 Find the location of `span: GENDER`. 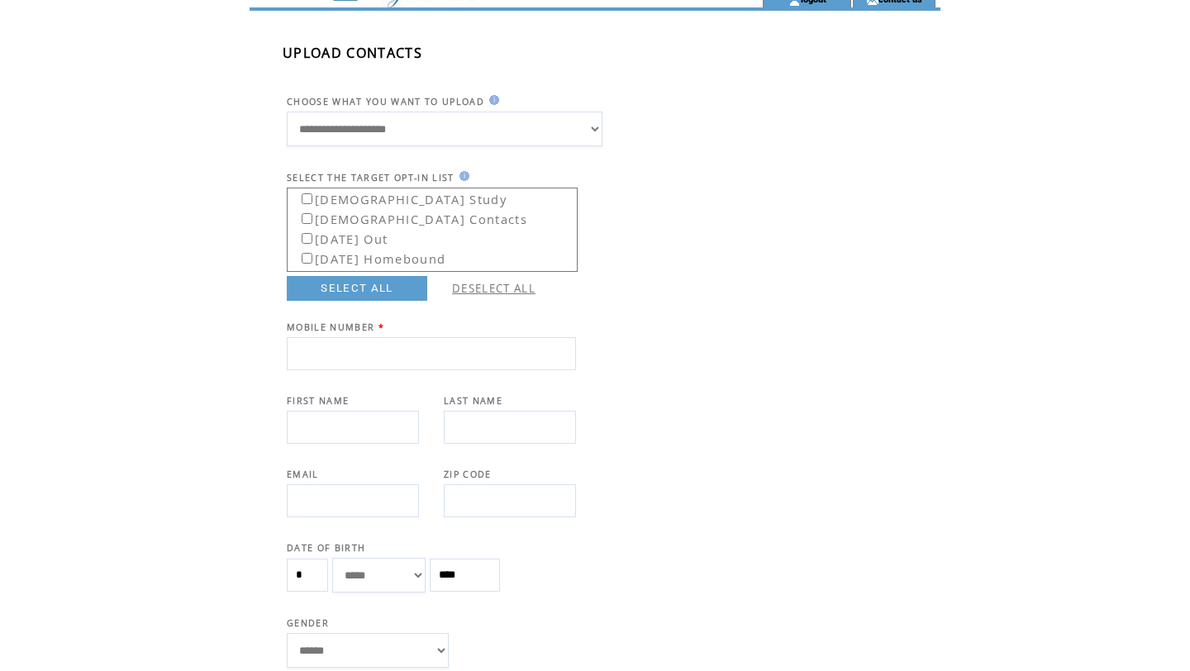

span: GENDER is located at coordinates (308, 623).